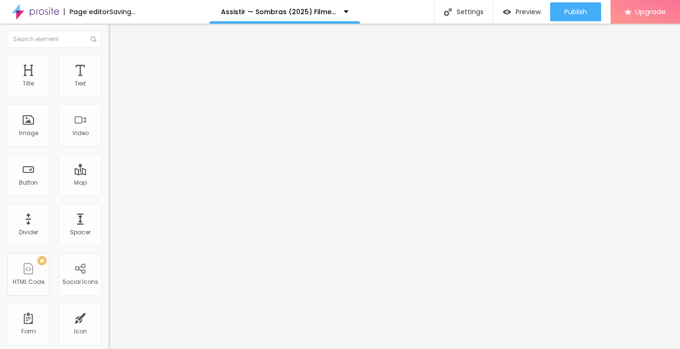  Describe the element at coordinates (80, 282) in the screenshot. I see `div: Social Icons` at that location.